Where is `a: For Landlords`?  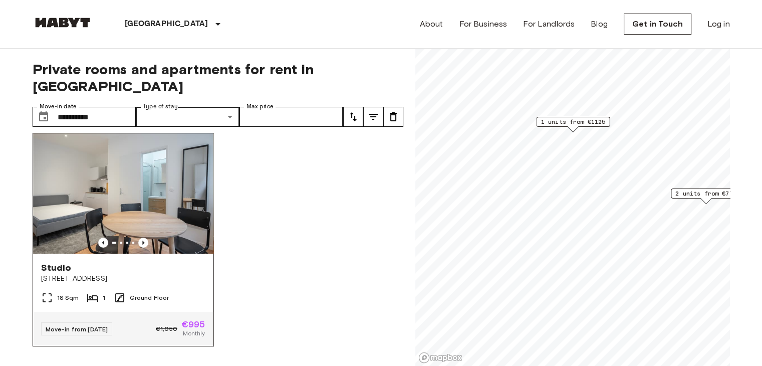
a: For Landlords is located at coordinates (549, 24).